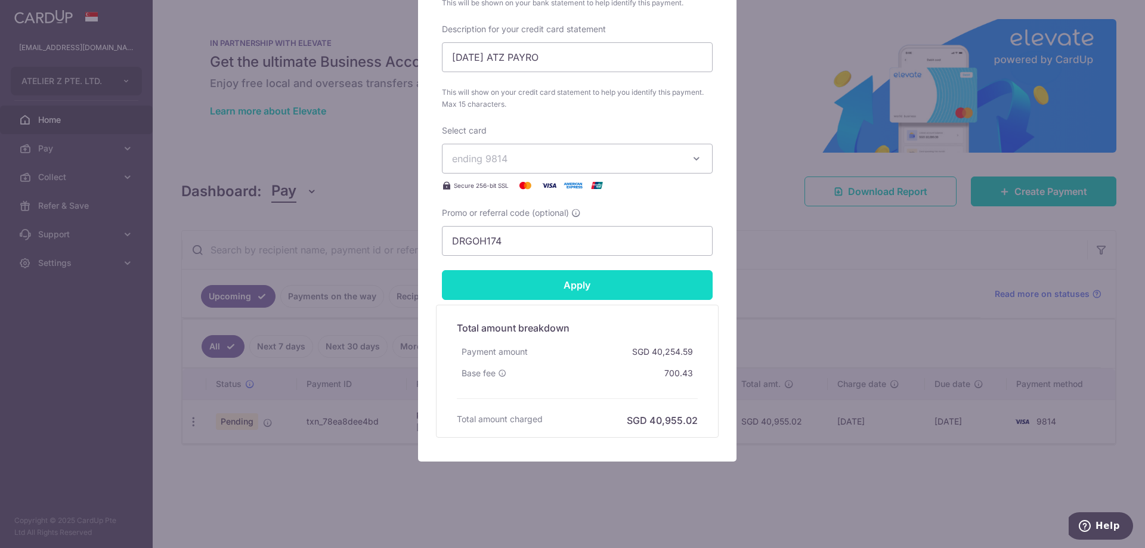  What do you see at coordinates (481, 186) in the screenshot?
I see `span: Secure 256-bit SSL` at bounding box center [481, 186].